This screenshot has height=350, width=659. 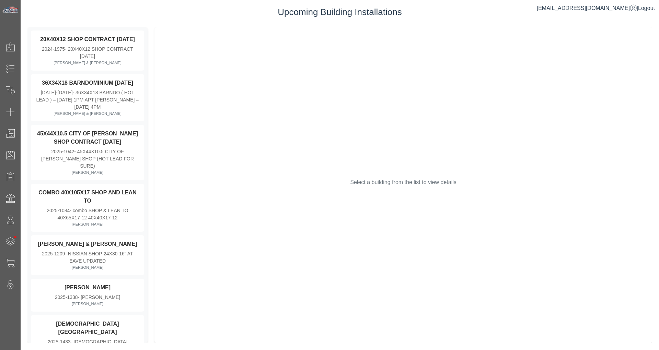 What do you see at coordinates (87, 159) in the screenshot?
I see `div: 2025-1042` at bounding box center [87, 159].